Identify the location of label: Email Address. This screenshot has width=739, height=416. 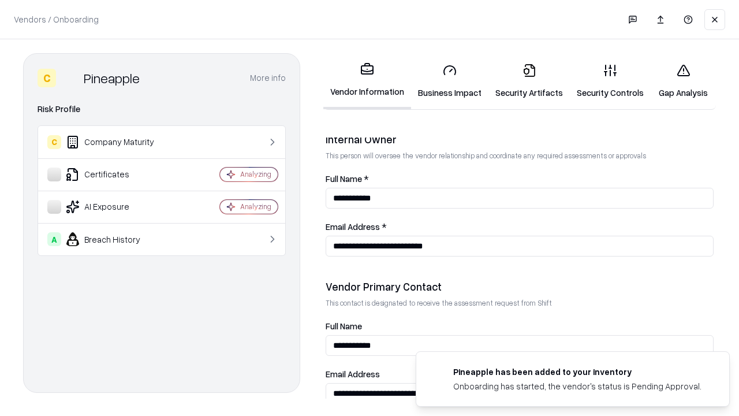
(520, 374).